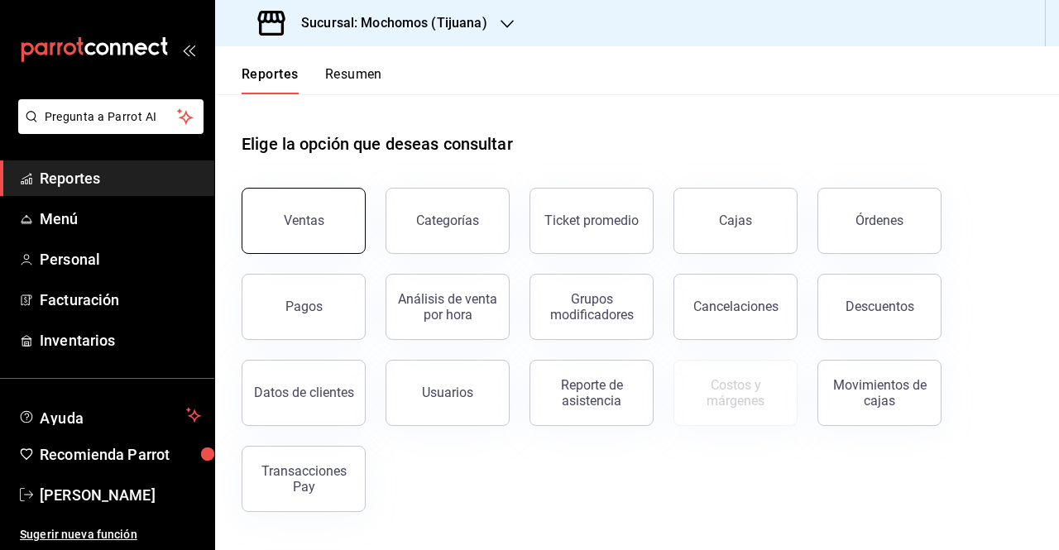 The height and width of the screenshot is (550, 1059). What do you see at coordinates (109, 415) in the screenshot?
I see `span: Ayuda` at bounding box center [109, 415].